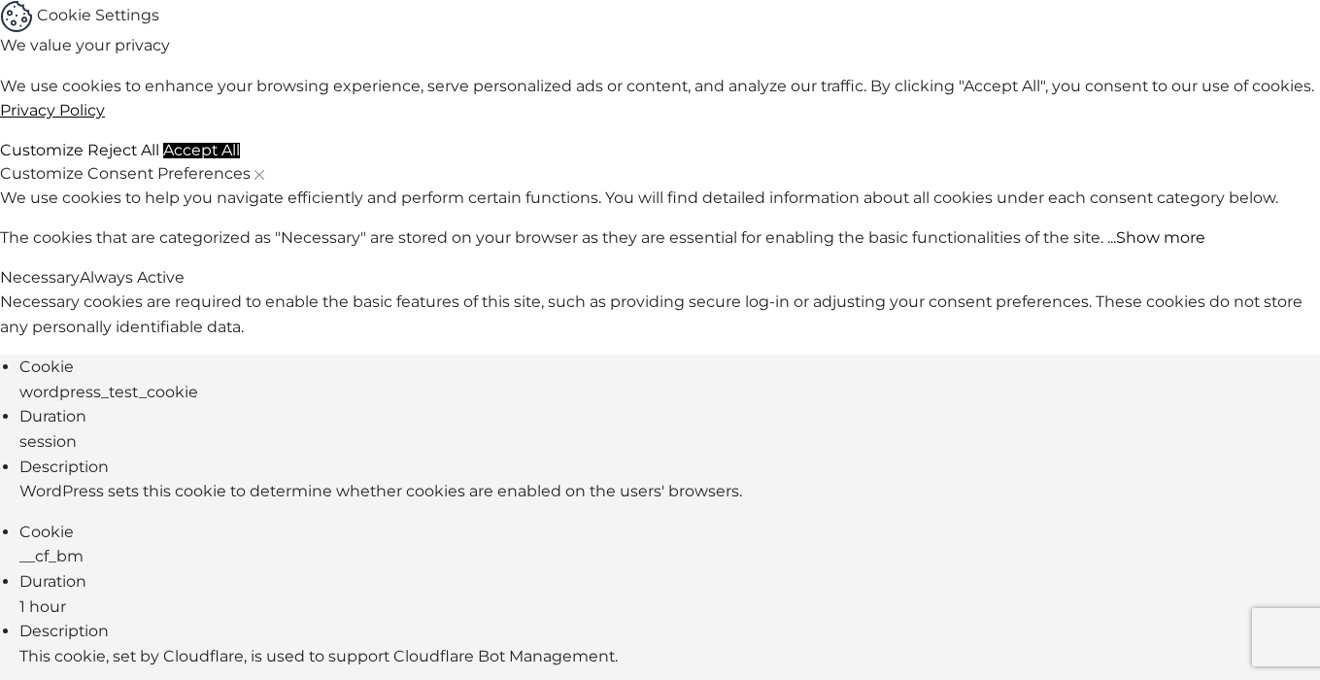 The height and width of the screenshot is (680, 1320). I want to click on div: session, so click(669, 442).